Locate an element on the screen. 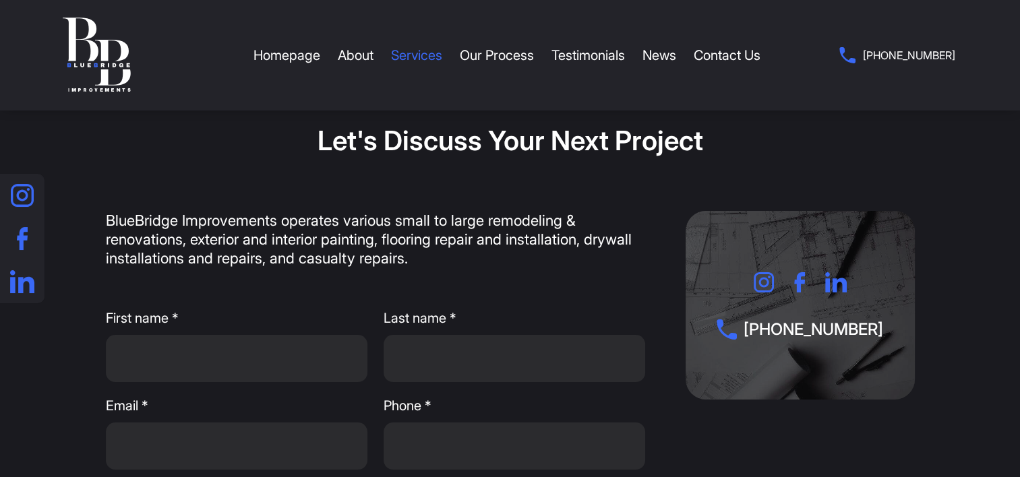  a: About is located at coordinates (355, 55).